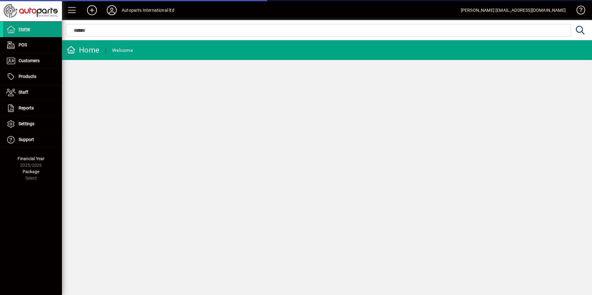 This screenshot has height=295, width=592. I want to click on span: Package, so click(31, 172).